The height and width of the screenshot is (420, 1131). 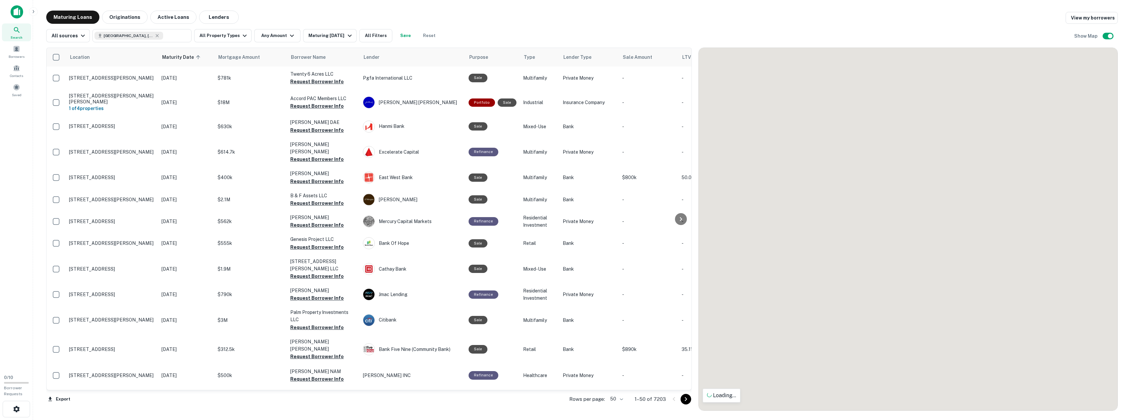 I want to click on div: Bank Five Nine (community Bank), so click(x=412, y=349).